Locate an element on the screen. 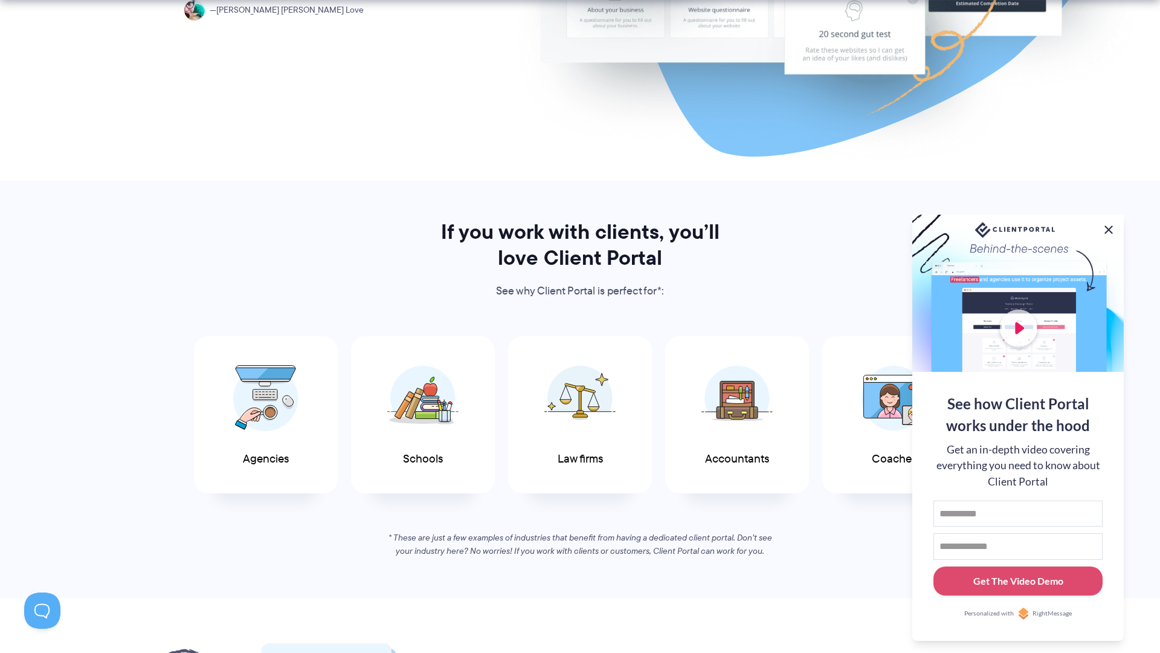 Image resolution: width=1160 pixels, height=653 pixels. p: See why Client Portal is perfect for*: is located at coordinates (580, 291).